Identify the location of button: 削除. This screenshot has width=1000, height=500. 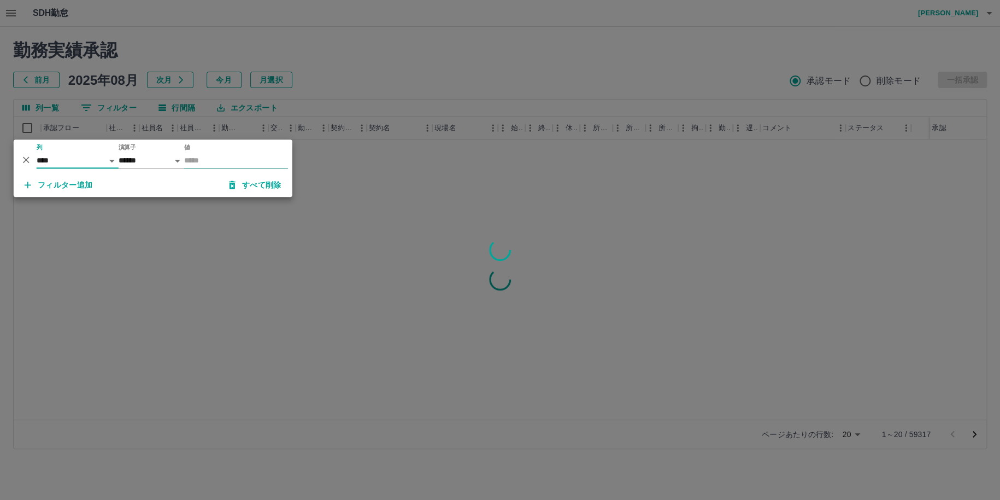
(26, 160).